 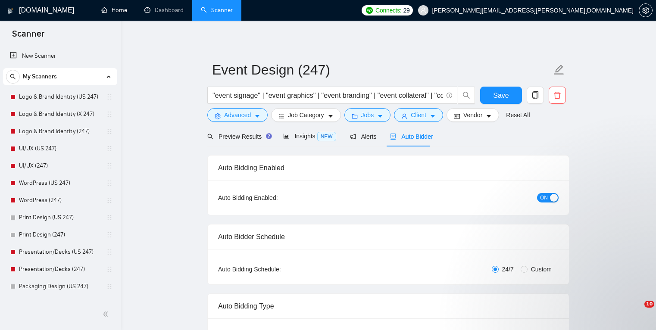 What do you see at coordinates (306, 115) in the screenshot?
I see `span: Job Category` at bounding box center [306, 115].